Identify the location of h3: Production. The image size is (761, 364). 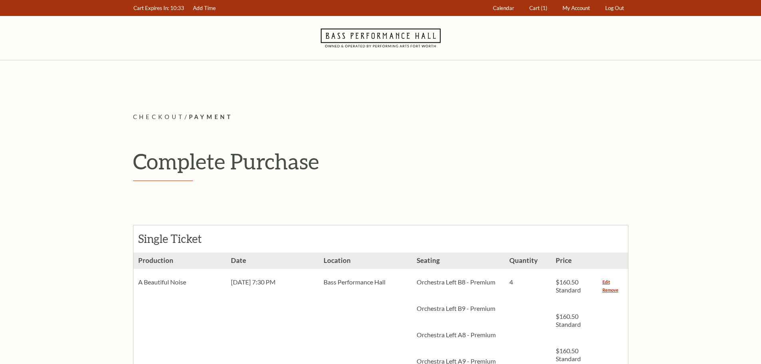
(180, 260).